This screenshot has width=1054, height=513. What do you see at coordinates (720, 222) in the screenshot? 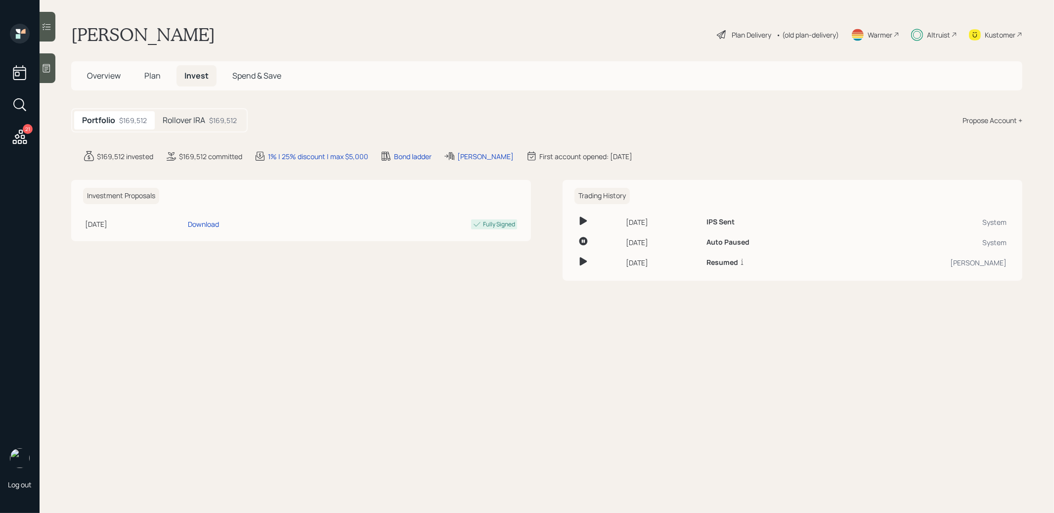
I see `h6: IPS Sent` at bounding box center [720, 222].